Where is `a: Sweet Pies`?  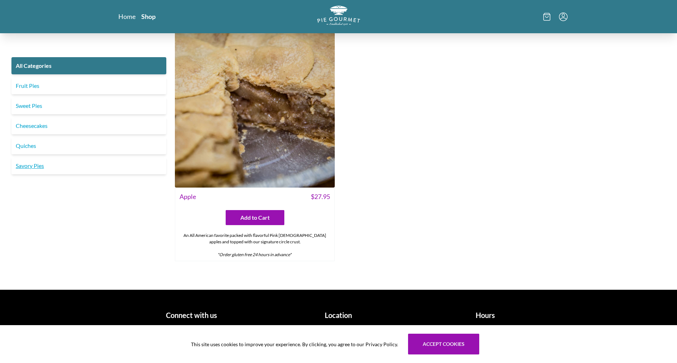 a: Sweet Pies is located at coordinates (89, 106).